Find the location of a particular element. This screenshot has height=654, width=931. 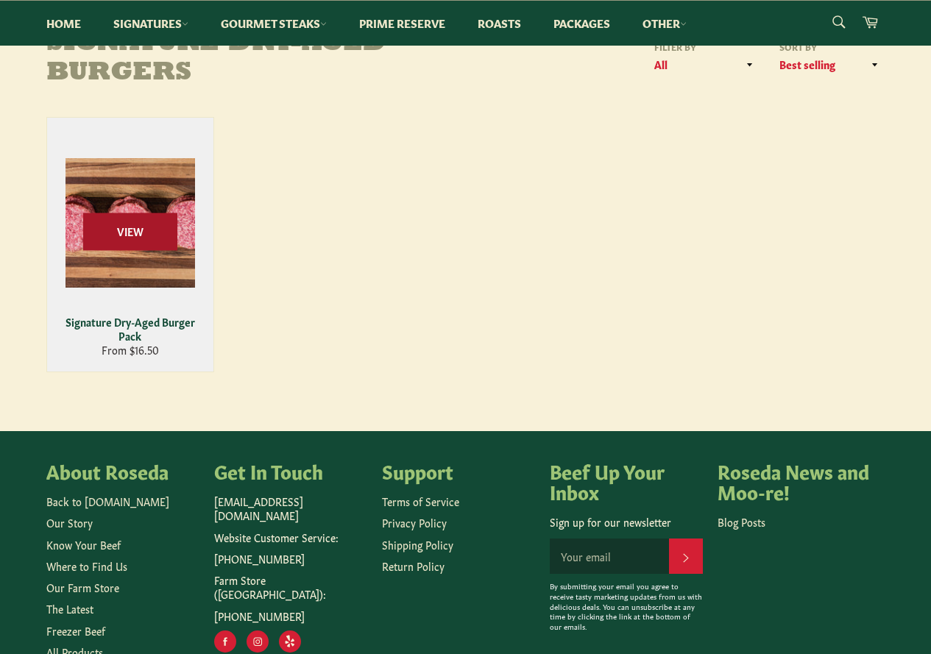

span: View is located at coordinates (130, 231).